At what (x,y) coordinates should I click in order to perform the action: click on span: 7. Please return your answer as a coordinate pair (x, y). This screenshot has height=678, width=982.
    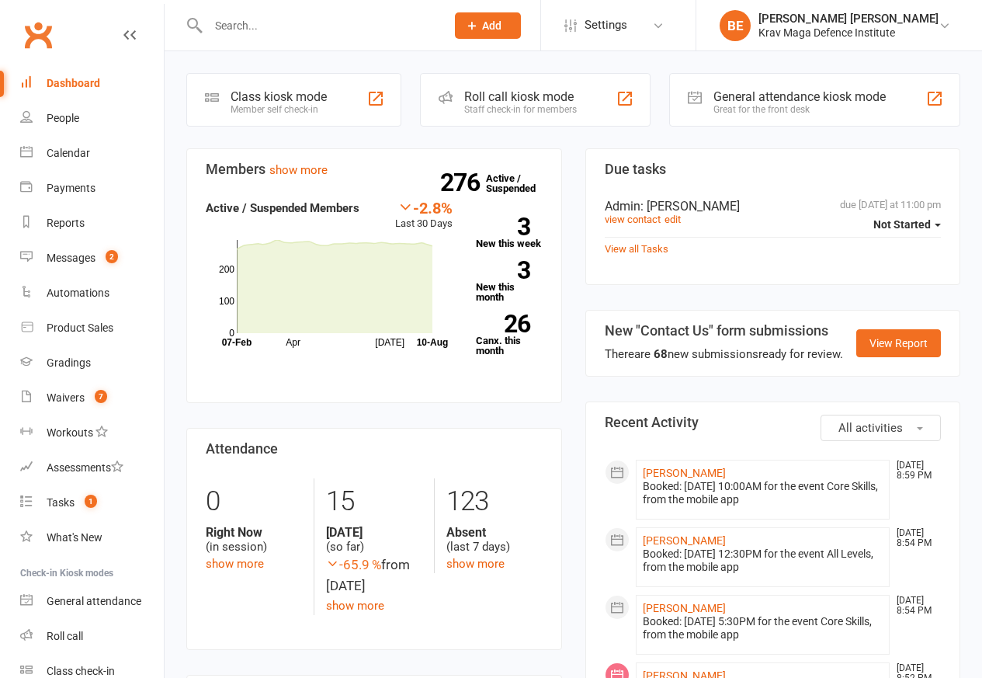
    Looking at the image, I should click on (101, 396).